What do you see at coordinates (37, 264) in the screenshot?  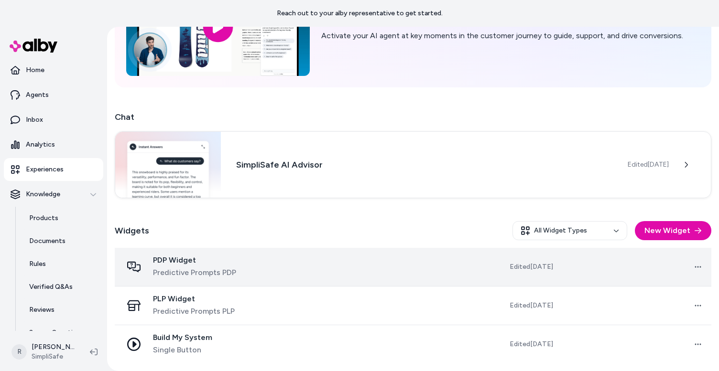 I see `p: Rules` at bounding box center [37, 264].